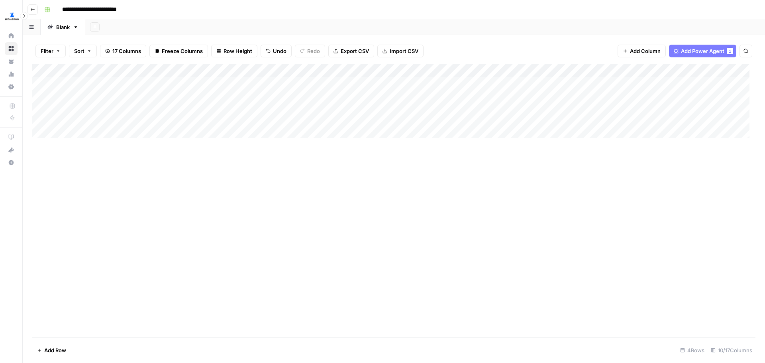 The height and width of the screenshot is (363, 765). What do you see at coordinates (11, 150) in the screenshot?
I see `div: What's new?` at bounding box center [11, 150].